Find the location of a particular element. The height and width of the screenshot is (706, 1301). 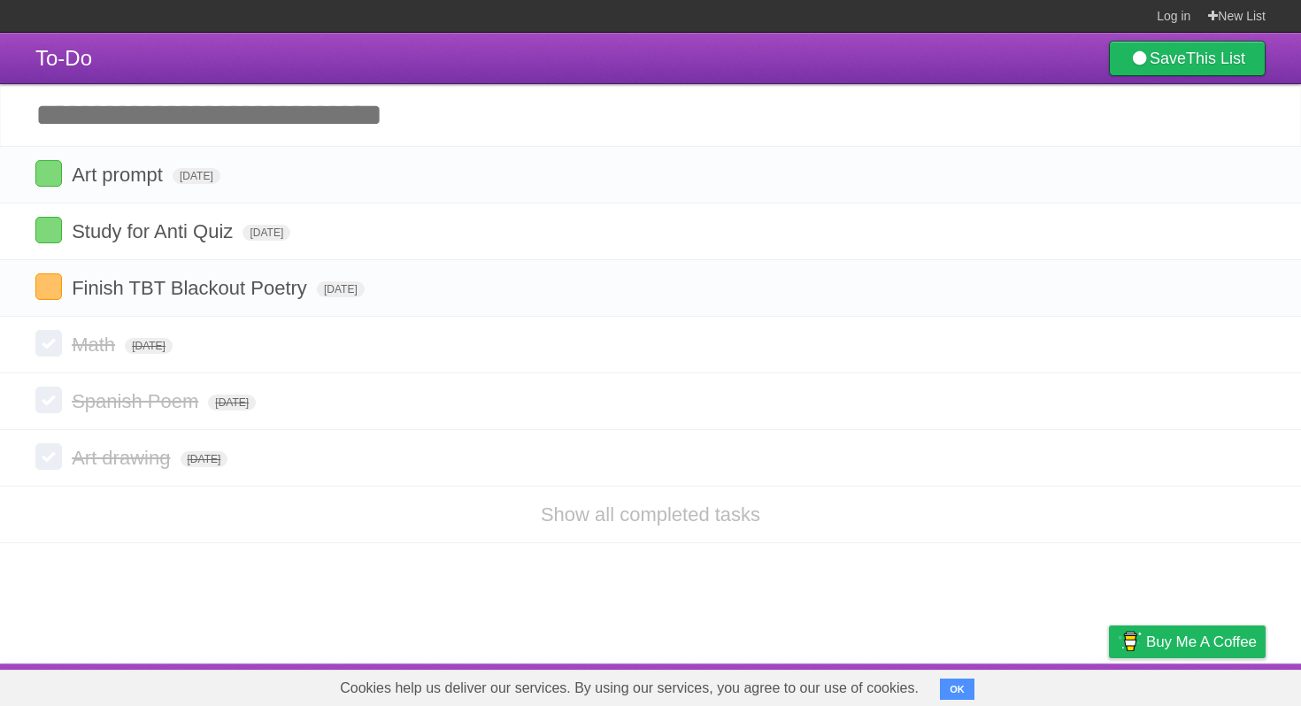

a: SaveThis List is located at coordinates (1187, 58).